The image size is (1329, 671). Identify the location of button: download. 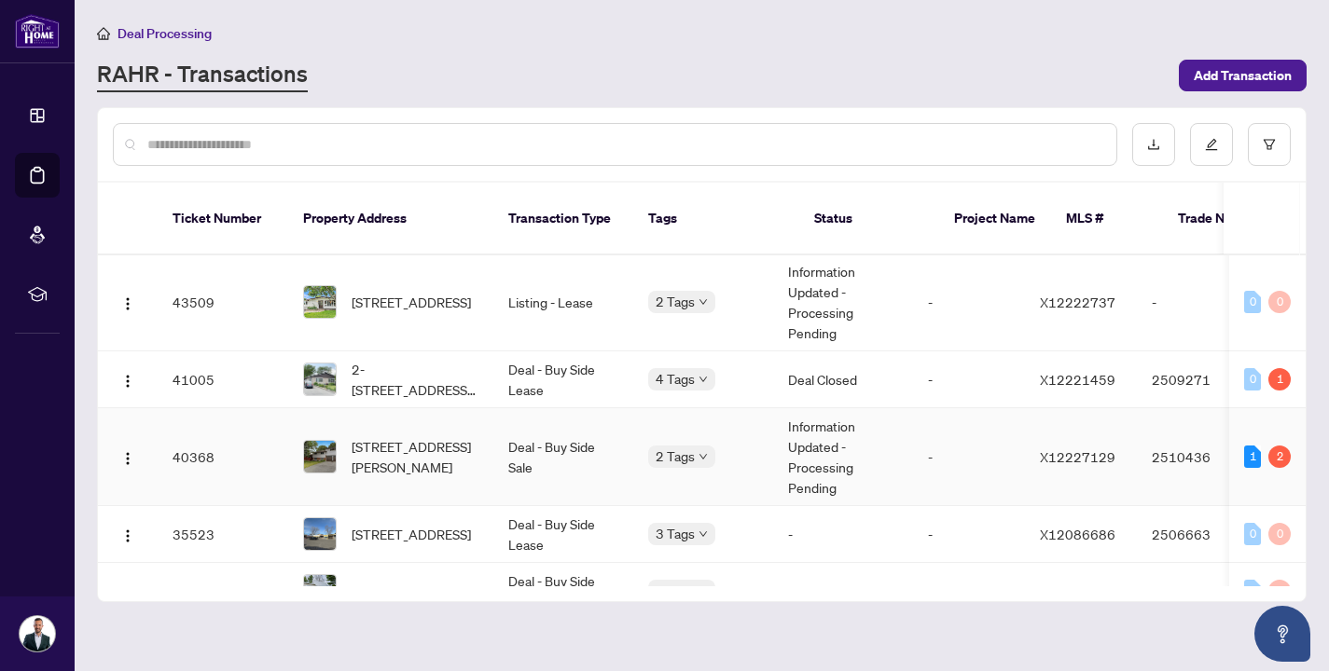
(1154, 145).